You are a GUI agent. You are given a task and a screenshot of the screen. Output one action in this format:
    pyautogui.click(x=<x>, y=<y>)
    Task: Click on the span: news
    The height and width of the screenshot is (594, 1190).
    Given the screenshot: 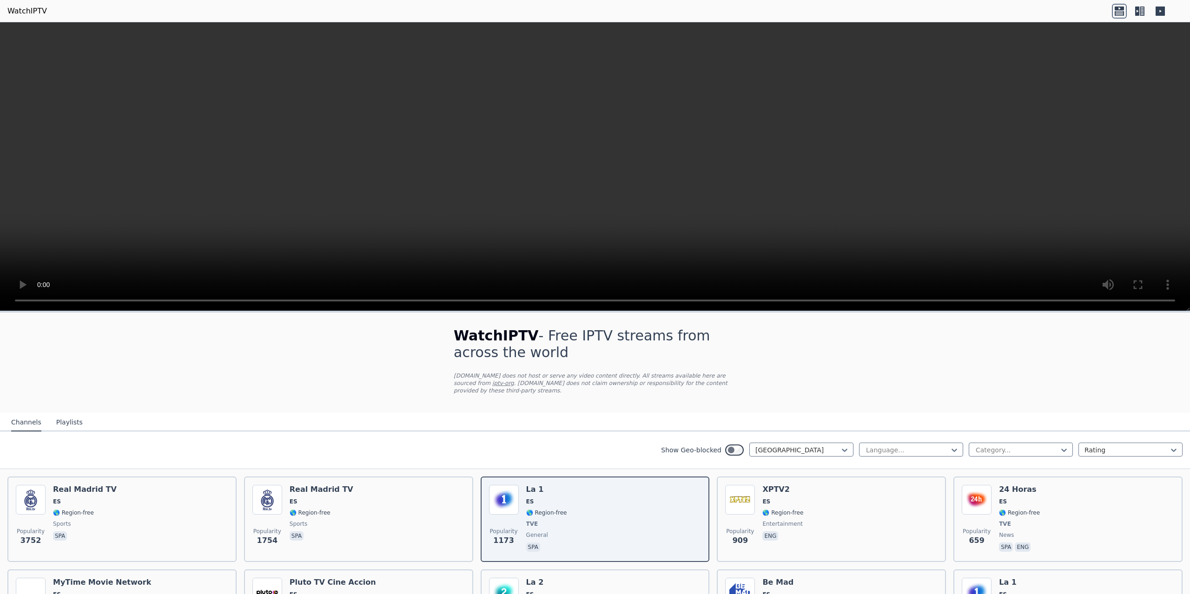 What is the action you would take?
    pyautogui.click(x=1006, y=535)
    